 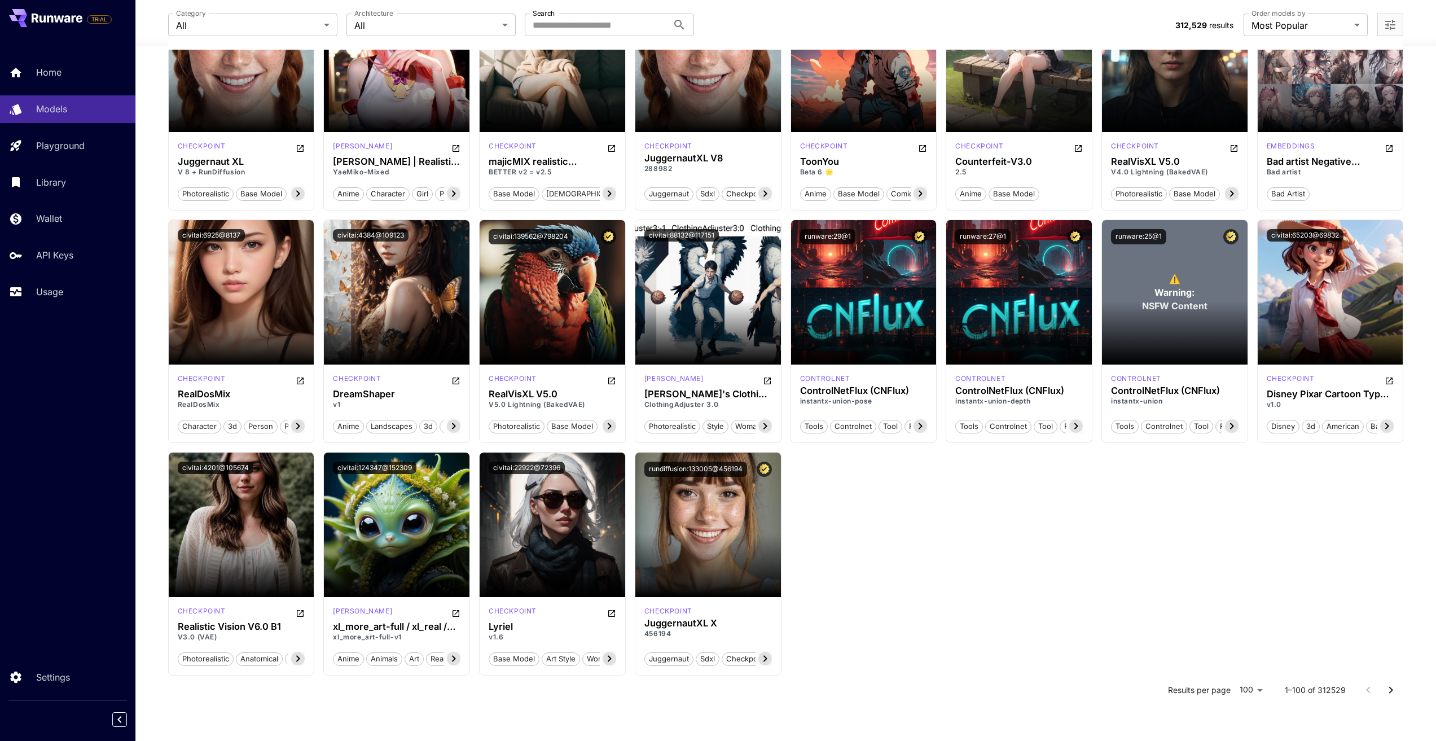 I want to click on div: SDXL Lightning, so click(x=1135, y=148).